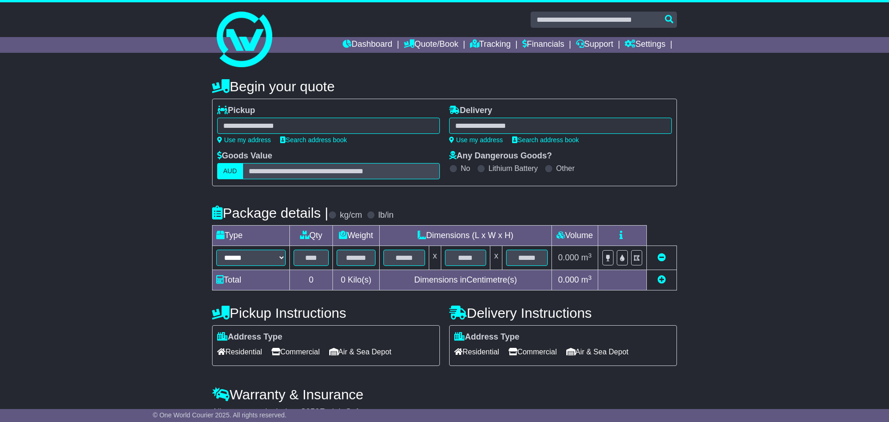 This screenshot has width=889, height=422. I want to click on h4: Begin your quote, so click(444, 86).